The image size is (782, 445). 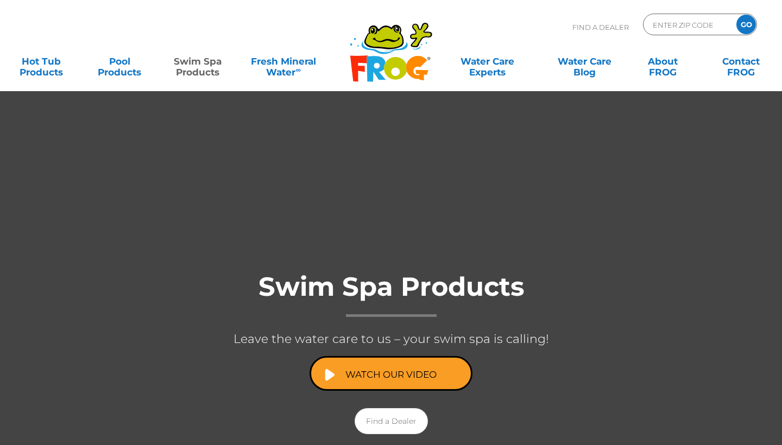 I want to click on a: Water CareExperts, so click(x=487, y=61).